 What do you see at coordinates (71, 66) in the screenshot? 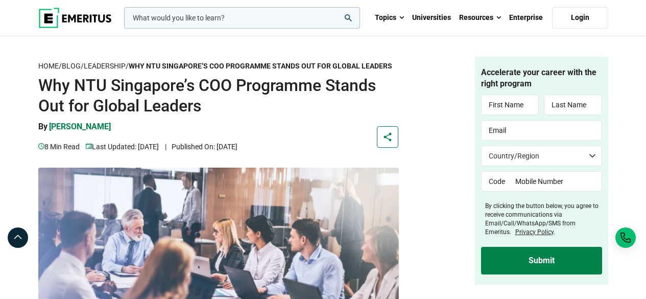
I see `a: Blog` at bounding box center [71, 66].